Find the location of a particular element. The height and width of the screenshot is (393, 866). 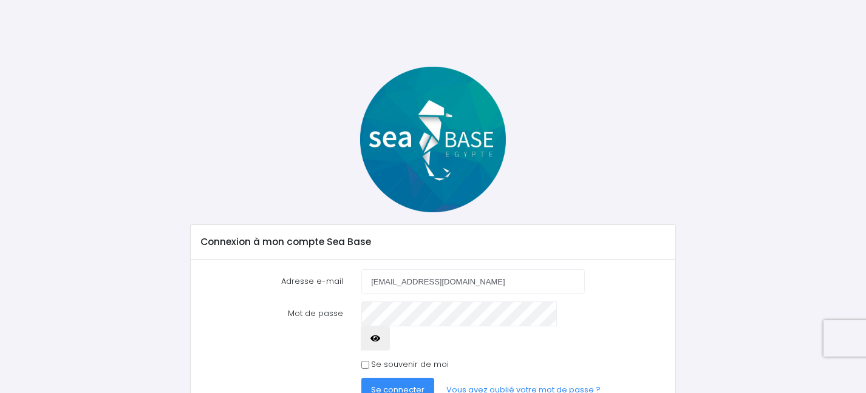

label: Mot de passe is located at coordinates (271, 326).